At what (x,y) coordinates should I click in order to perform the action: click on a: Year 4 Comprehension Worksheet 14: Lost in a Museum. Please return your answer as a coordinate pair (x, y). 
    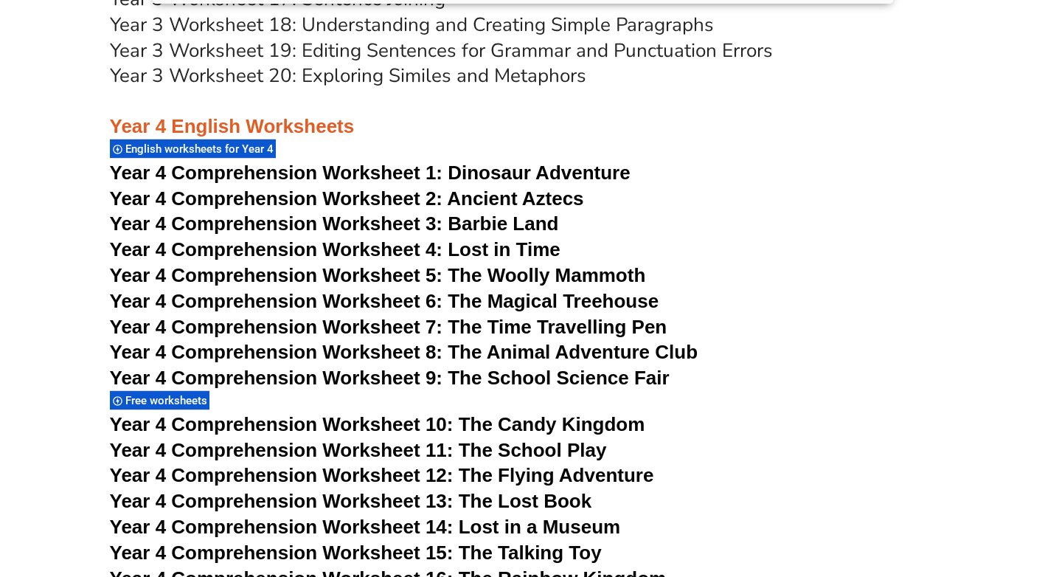
    Looking at the image, I should click on (365, 527).